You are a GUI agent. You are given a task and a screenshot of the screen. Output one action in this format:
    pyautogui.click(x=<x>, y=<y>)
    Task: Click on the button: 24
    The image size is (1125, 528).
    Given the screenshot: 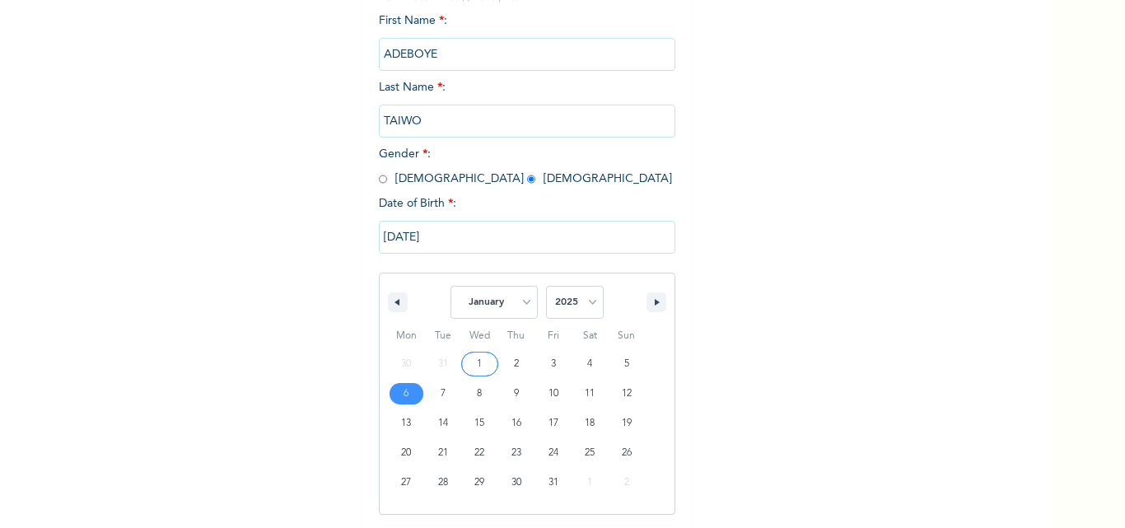 What is the action you would take?
    pyautogui.click(x=553, y=453)
    